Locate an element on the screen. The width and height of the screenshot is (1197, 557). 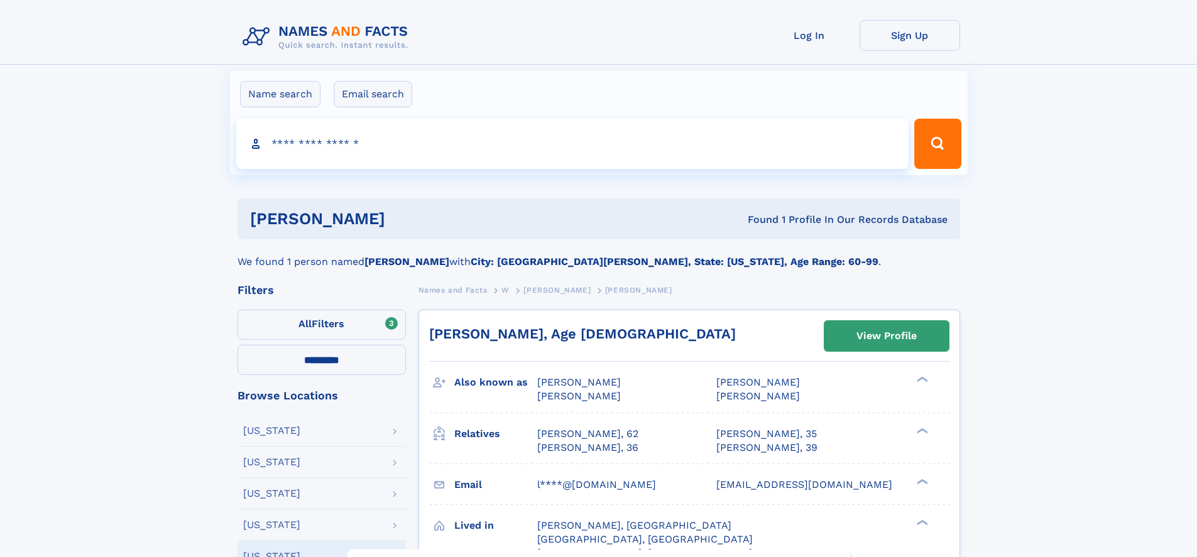
img: Logo Names and Facts is located at coordinates (328, 37).